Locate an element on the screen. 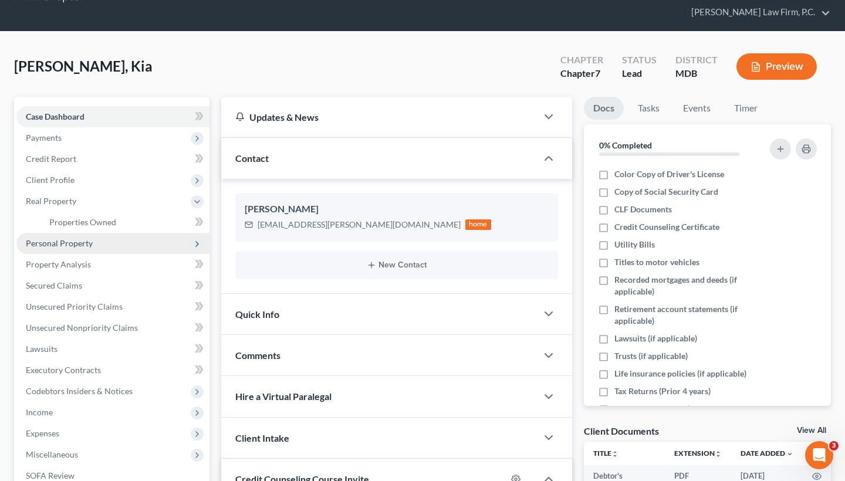  a: Docs is located at coordinates (604, 108).